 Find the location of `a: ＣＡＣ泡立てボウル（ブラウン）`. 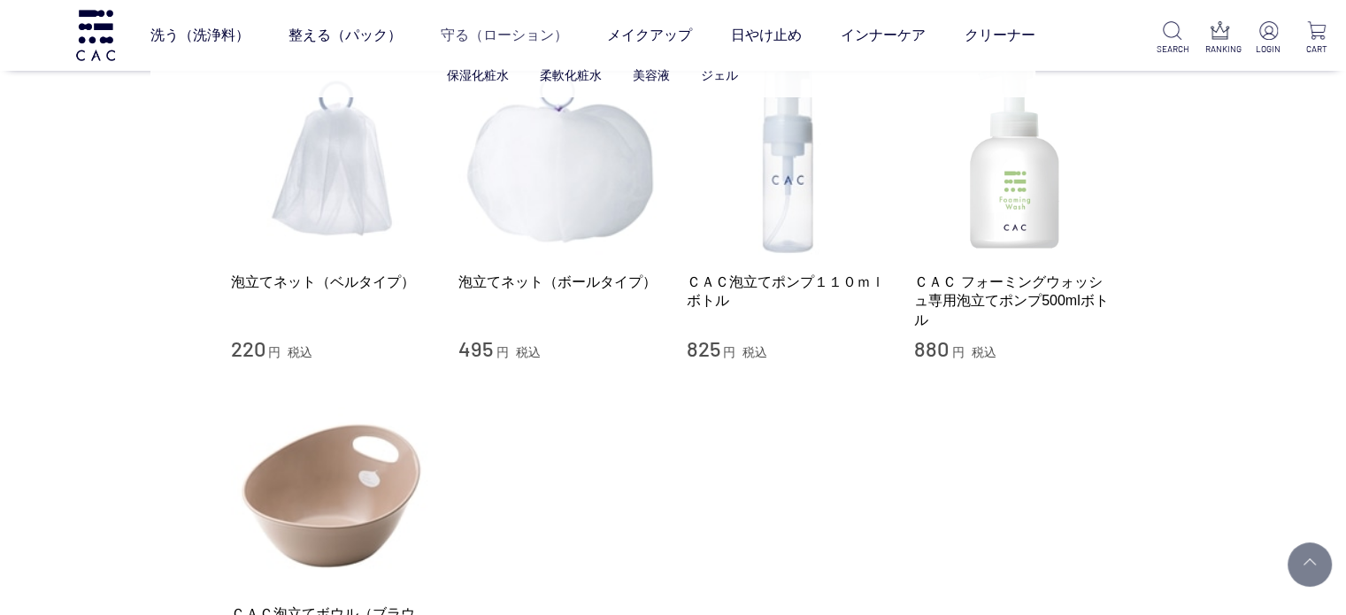

a: ＣＡＣ泡立てボウル（ブラウン） is located at coordinates (332, 490).